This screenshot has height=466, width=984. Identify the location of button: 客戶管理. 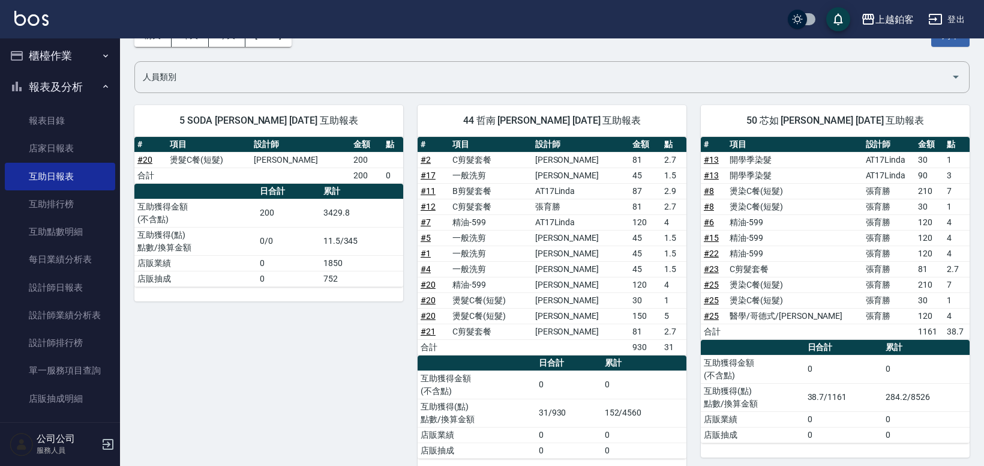
(60, 433).